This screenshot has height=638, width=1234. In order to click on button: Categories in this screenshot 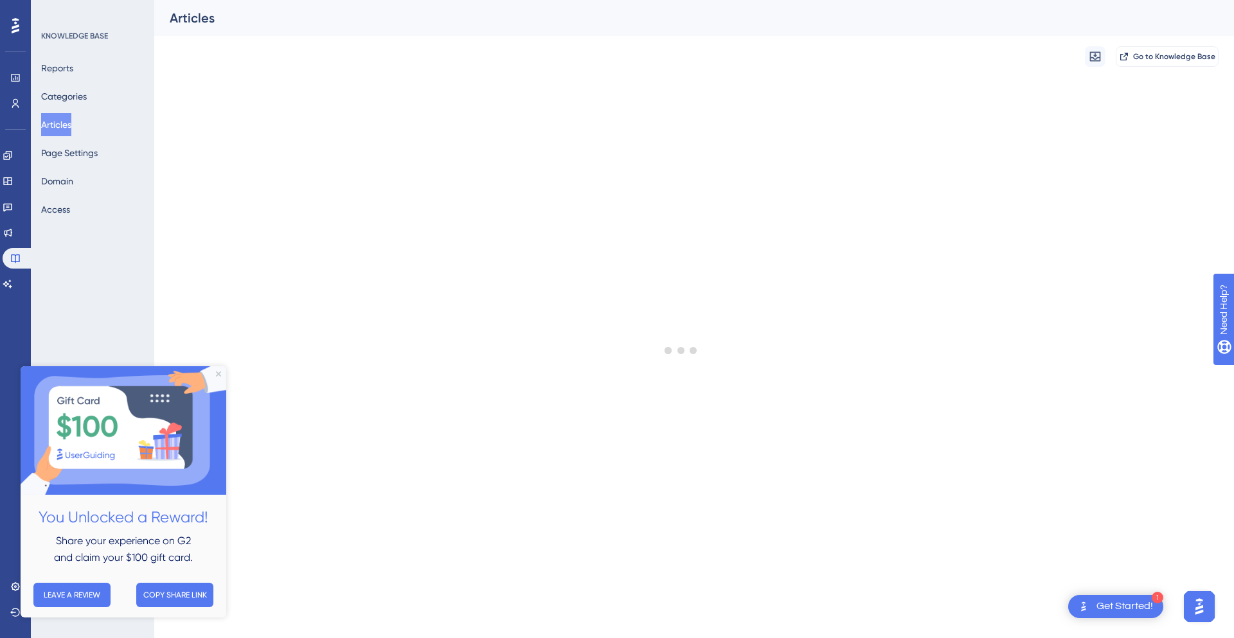, I will do `click(64, 96)`.